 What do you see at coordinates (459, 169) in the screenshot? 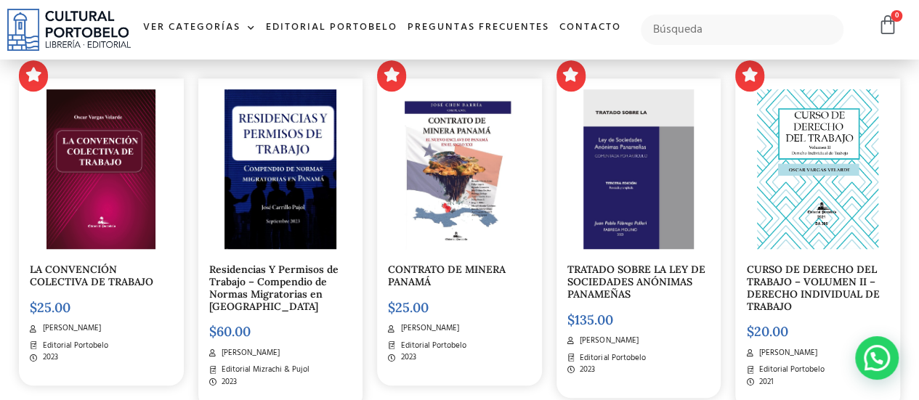
I see `img: PORTADA FINAL (2)` at bounding box center [459, 169].